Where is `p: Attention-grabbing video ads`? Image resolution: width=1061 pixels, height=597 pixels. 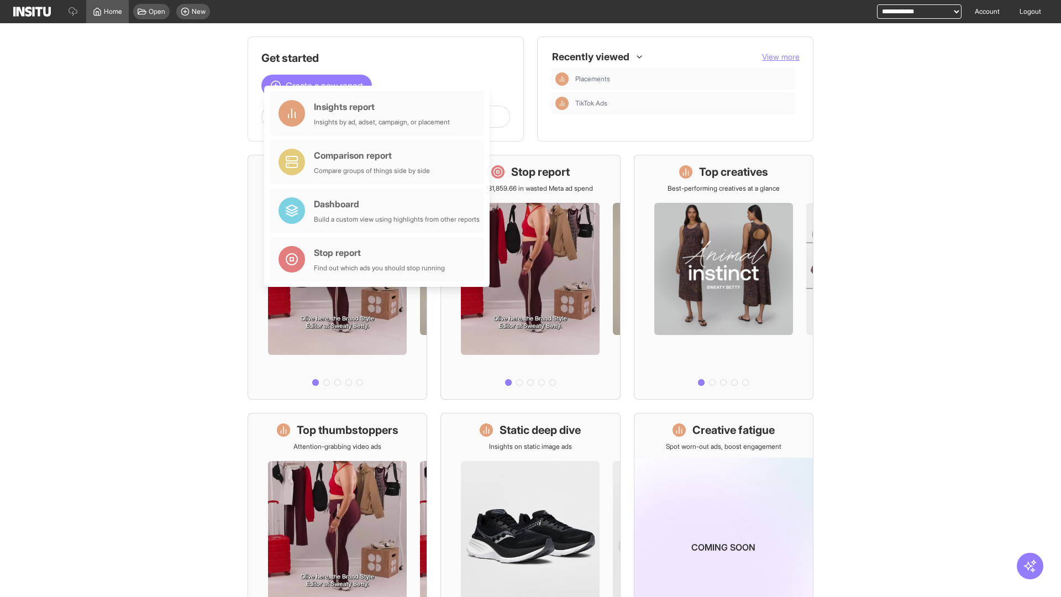 p: Attention-grabbing video ads is located at coordinates (337, 447).